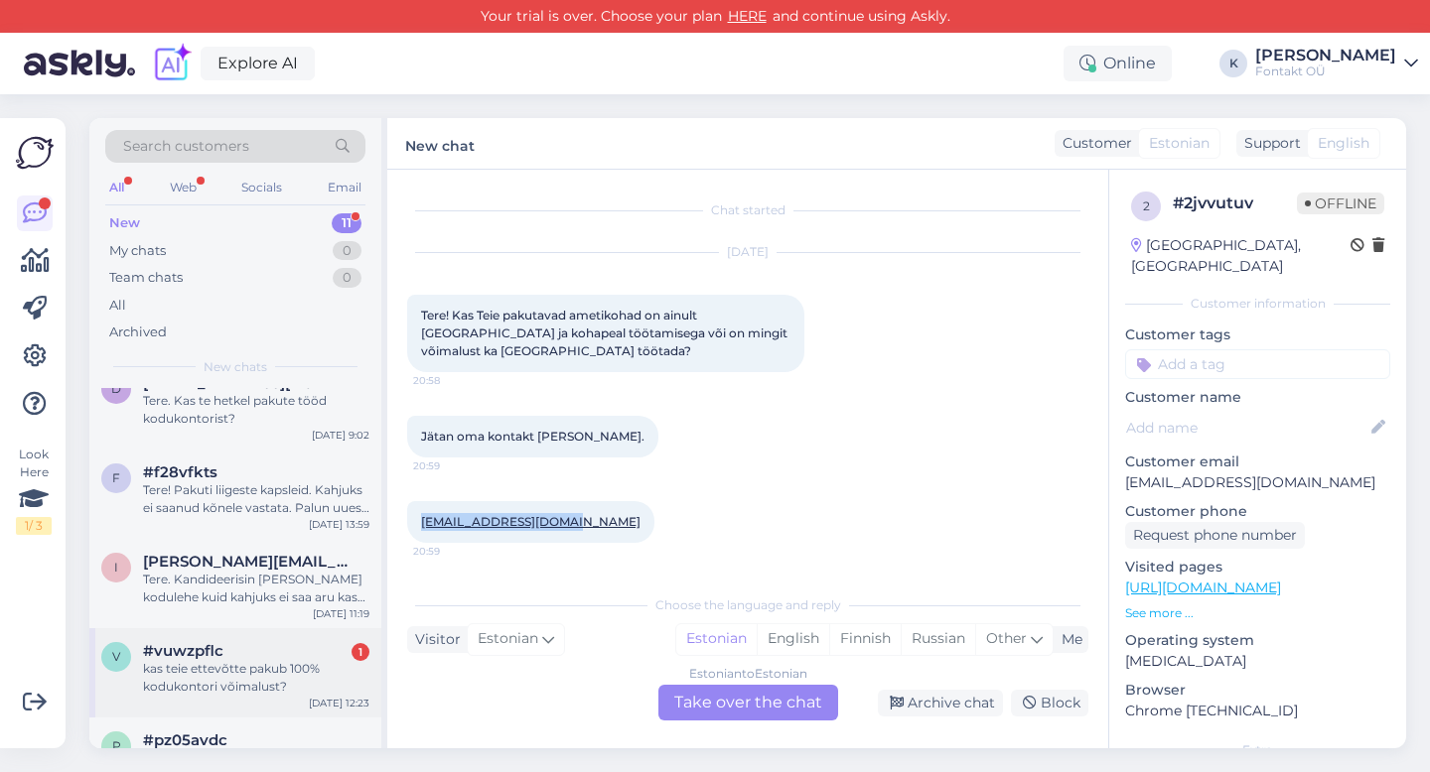 The width and height of the screenshot is (1430, 772). Describe the element at coordinates (1049, 703) in the screenshot. I see `div: Block` at that location.